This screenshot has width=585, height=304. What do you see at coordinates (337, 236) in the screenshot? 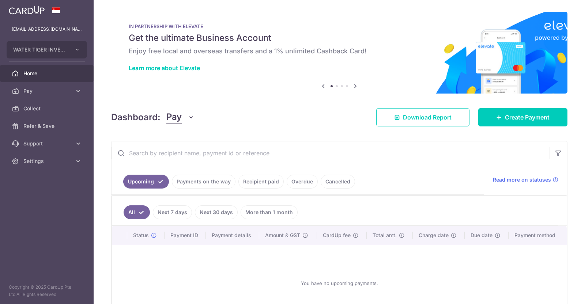
I see `span: CardUp fee` at bounding box center [337, 236].